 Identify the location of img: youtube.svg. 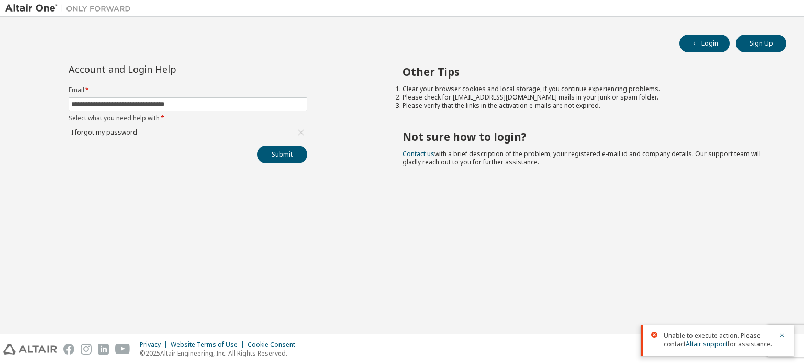
(122, 348).